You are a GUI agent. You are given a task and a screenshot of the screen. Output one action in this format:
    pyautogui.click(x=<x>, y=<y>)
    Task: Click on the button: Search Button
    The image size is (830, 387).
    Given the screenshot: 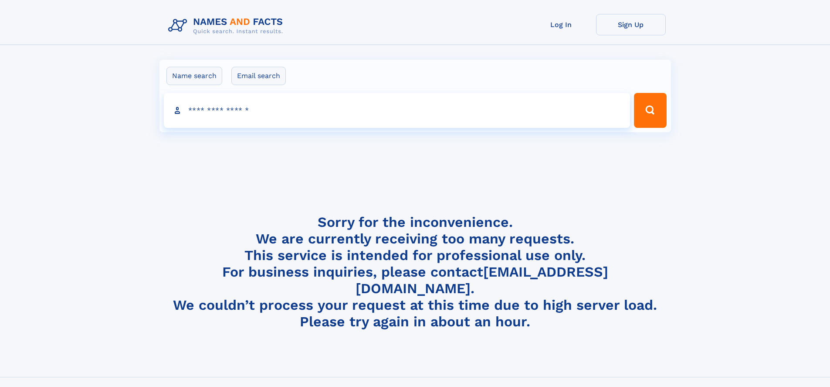 What is the action you would take?
    pyautogui.click(x=650, y=110)
    